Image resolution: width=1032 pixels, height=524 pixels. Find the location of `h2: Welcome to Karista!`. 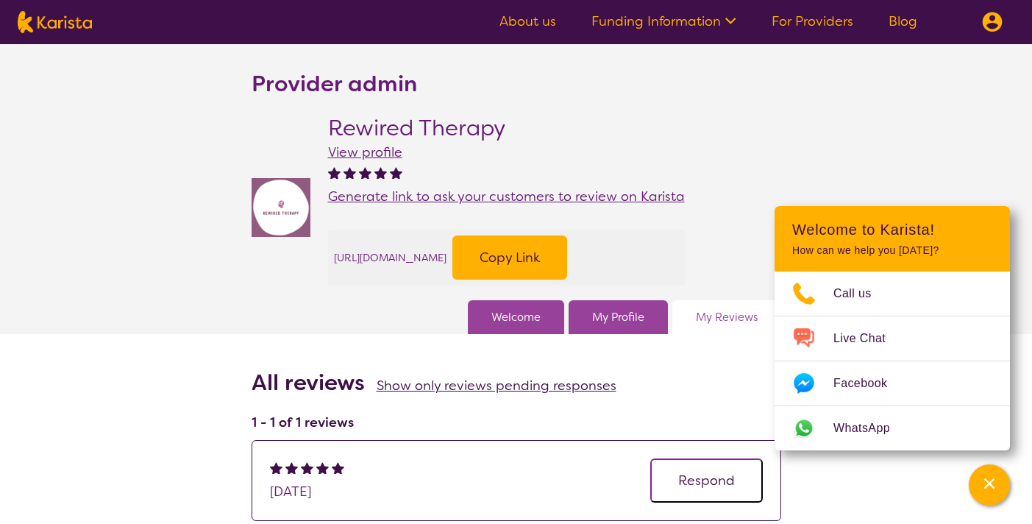

h2: Welcome to Karista! is located at coordinates (893, 230).